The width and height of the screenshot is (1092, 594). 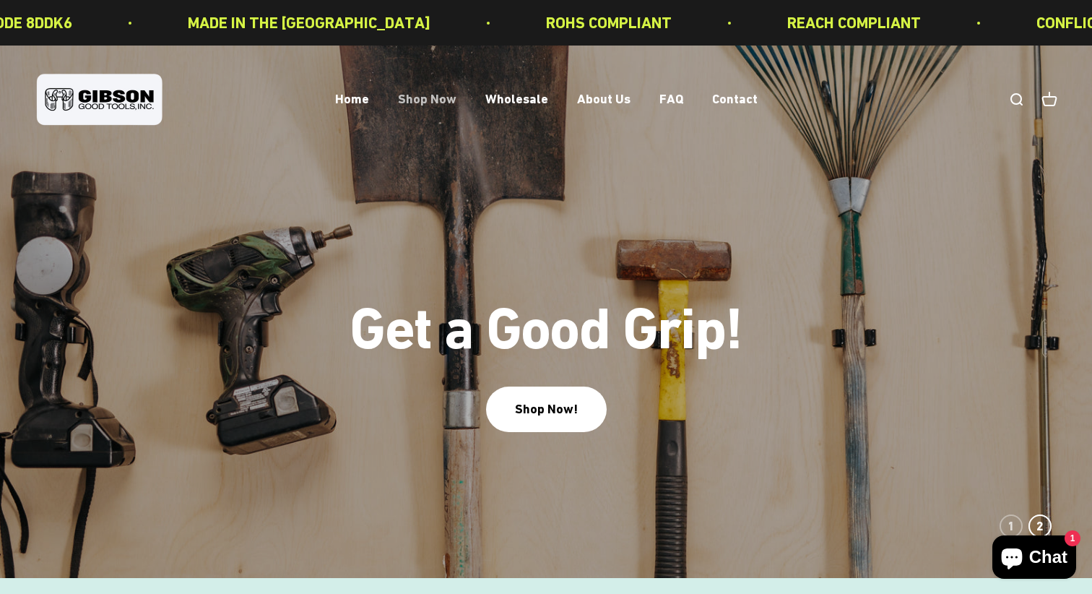 I want to click on button: 1, so click(x=1012, y=526).